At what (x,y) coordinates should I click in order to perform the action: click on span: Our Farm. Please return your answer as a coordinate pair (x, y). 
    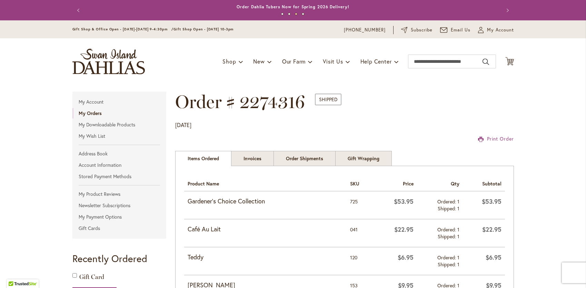
    Looking at the image, I should click on (294, 61).